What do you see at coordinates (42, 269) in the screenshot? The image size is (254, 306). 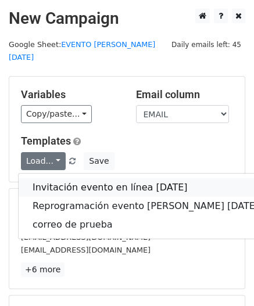 I see `a: +6 more` at bounding box center [42, 269].